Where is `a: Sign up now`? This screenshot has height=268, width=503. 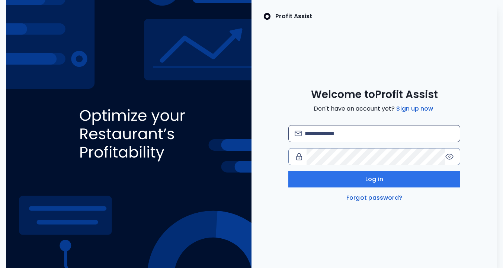 a: Sign up now is located at coordinates (414, 109).